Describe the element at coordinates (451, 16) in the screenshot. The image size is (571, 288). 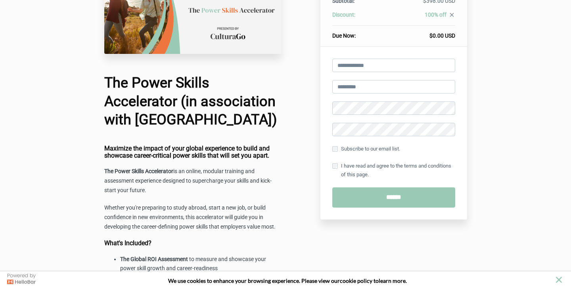
I see `a: close` at that location.